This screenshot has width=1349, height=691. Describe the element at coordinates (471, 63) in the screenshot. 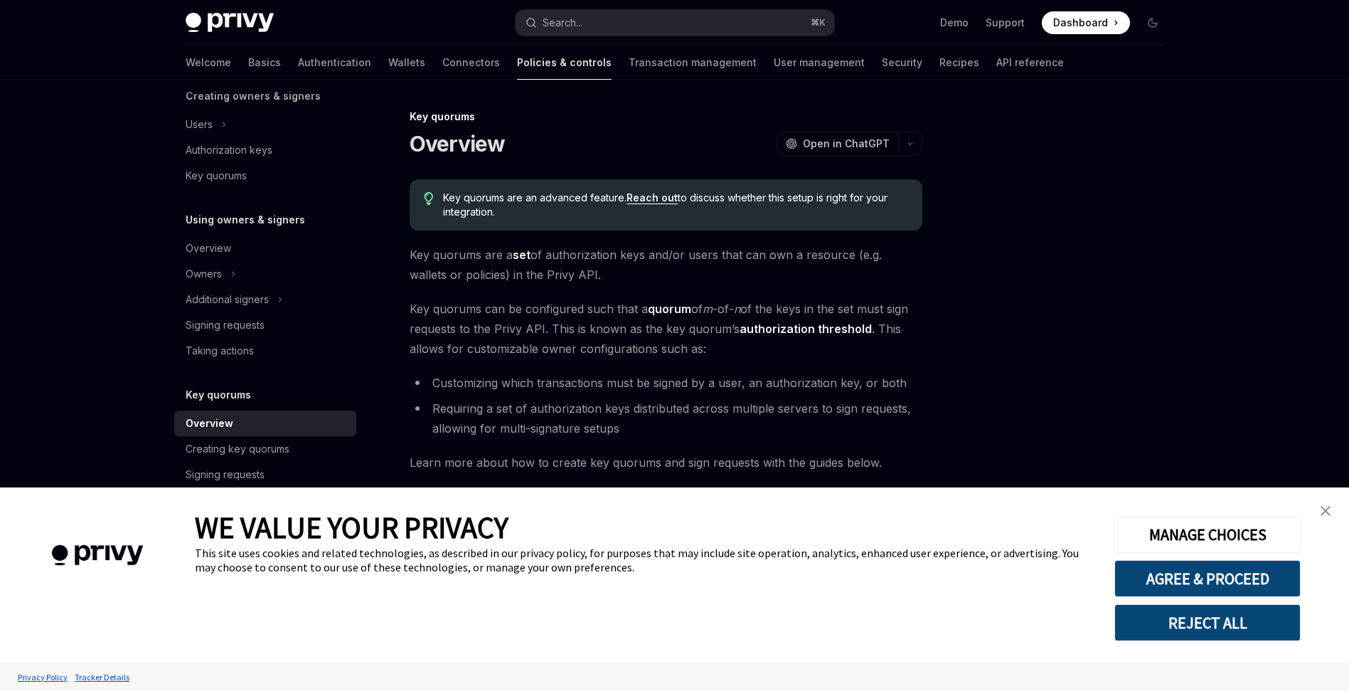

I see `a: Connectors` at that location.